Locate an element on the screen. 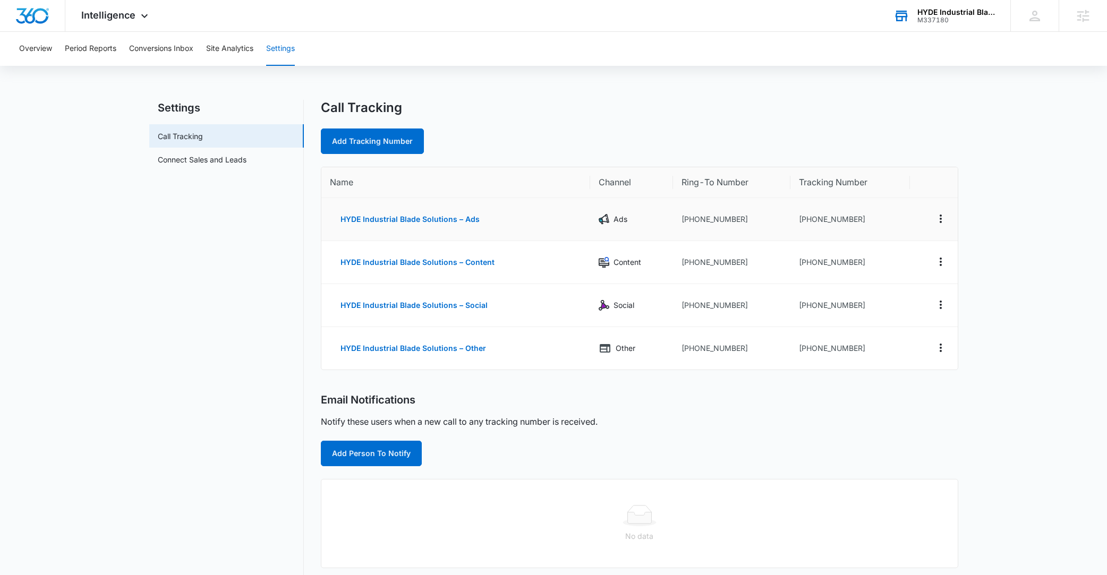  p: Social is located at coordinates (624, 305).